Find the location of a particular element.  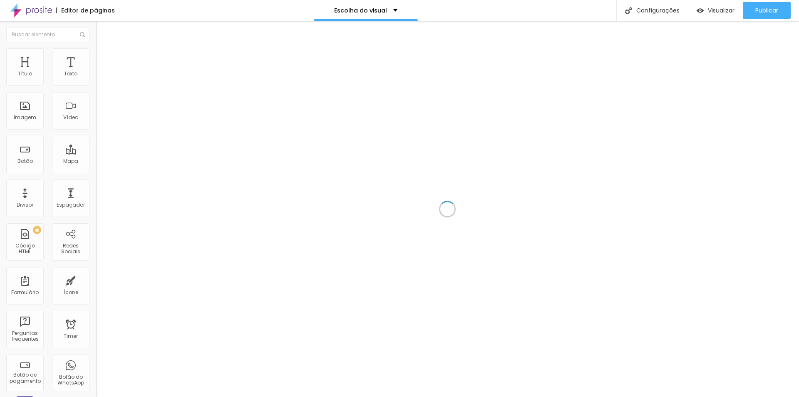

input: Buscar elemento is located at coordinates (48, 35).